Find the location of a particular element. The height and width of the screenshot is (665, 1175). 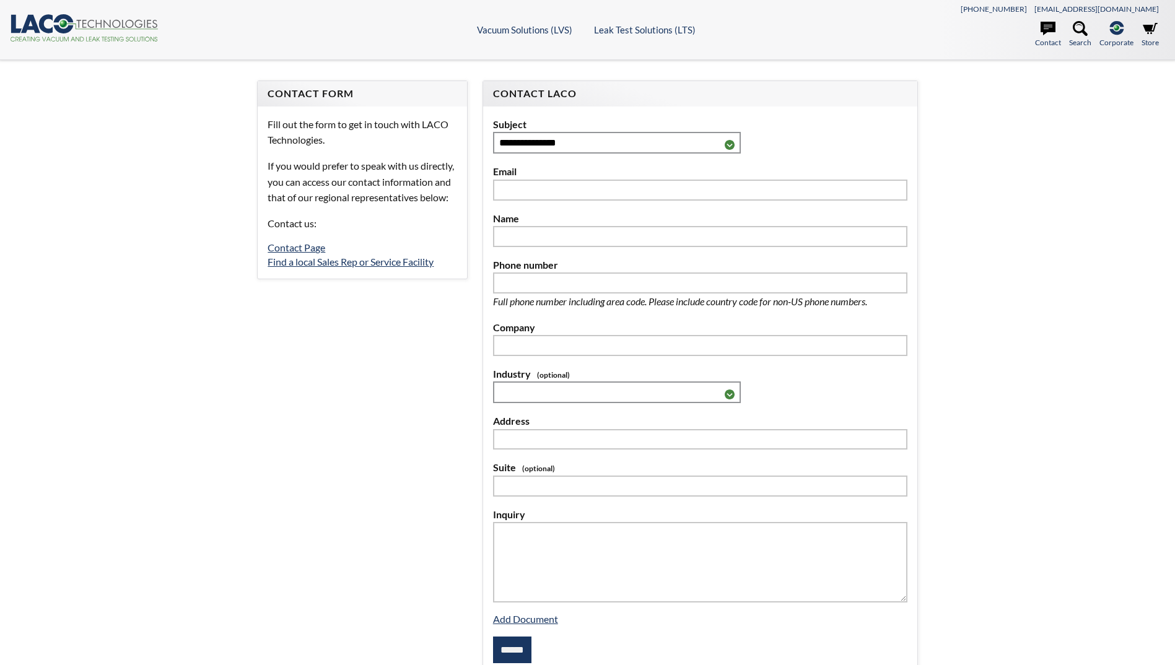

label: Suite is located at coordinates (700, 468).